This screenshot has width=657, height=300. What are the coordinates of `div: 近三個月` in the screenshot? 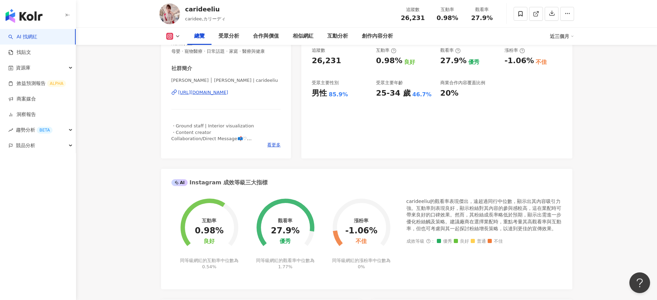 It's located at (562, 36).